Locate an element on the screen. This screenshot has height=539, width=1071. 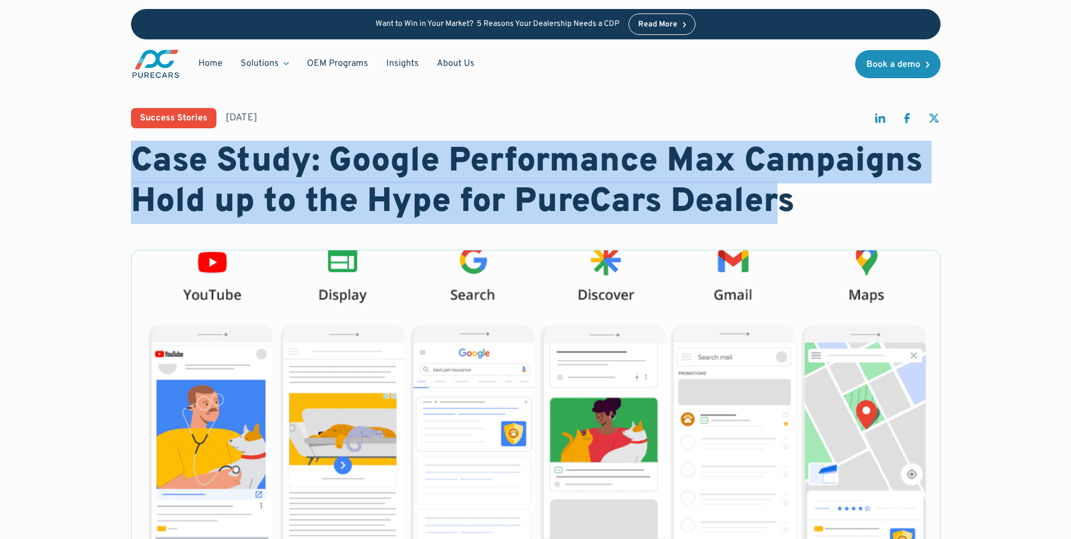
a: share on facebook is located at coordinates (907, 120).